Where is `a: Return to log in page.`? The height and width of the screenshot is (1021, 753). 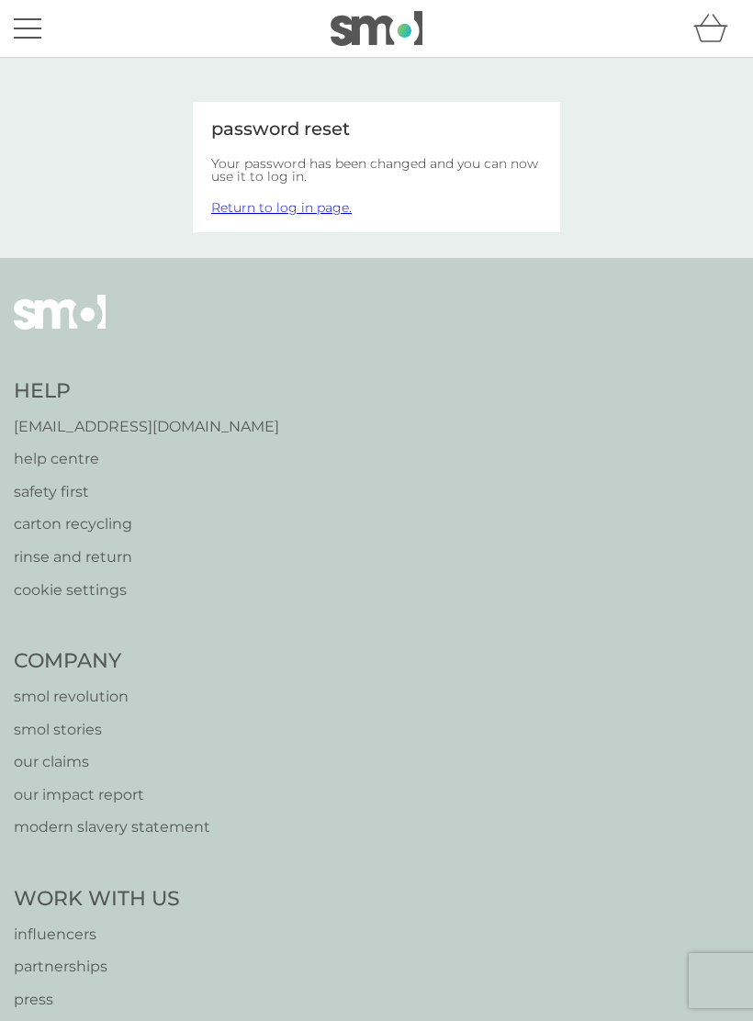 a: Return to log in page. is located at coordinates (281, 207).